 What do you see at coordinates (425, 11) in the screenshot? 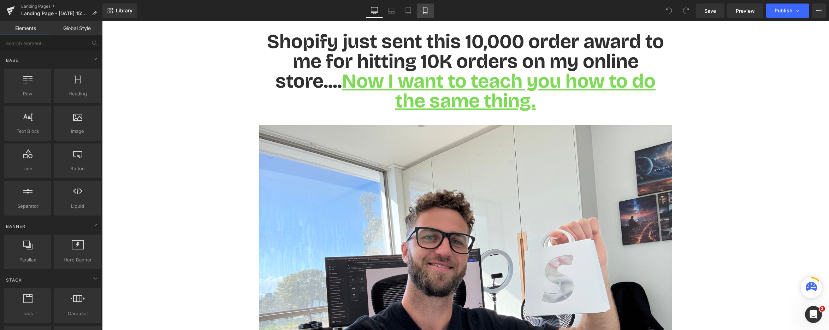
I see `a: Mobile` at bounding box center [425, 11].